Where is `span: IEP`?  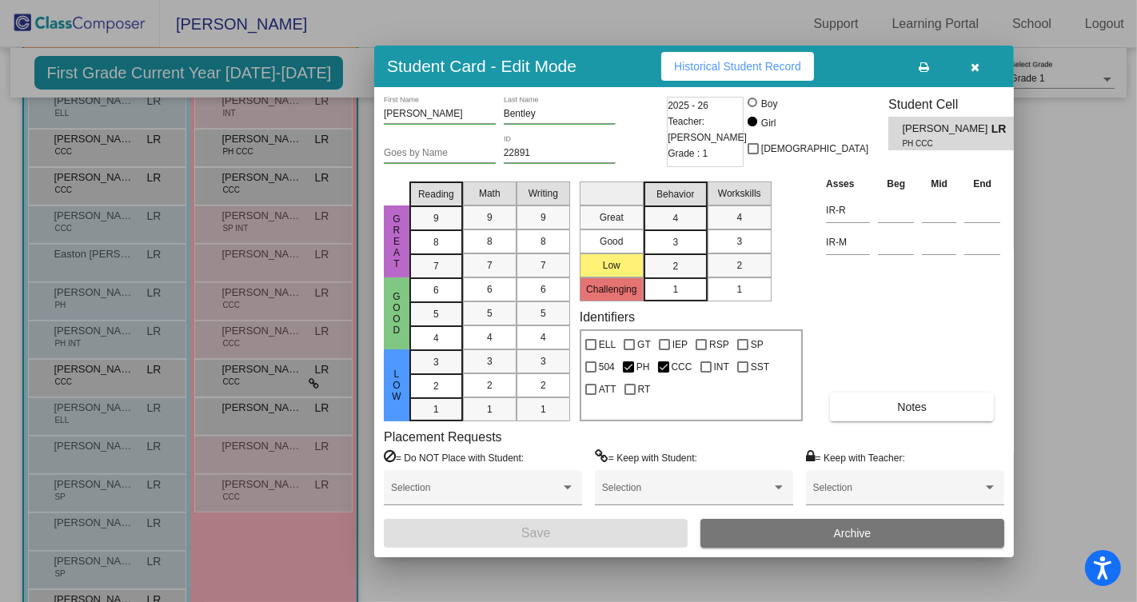
span: IEP is located at coordinates (680, 345).